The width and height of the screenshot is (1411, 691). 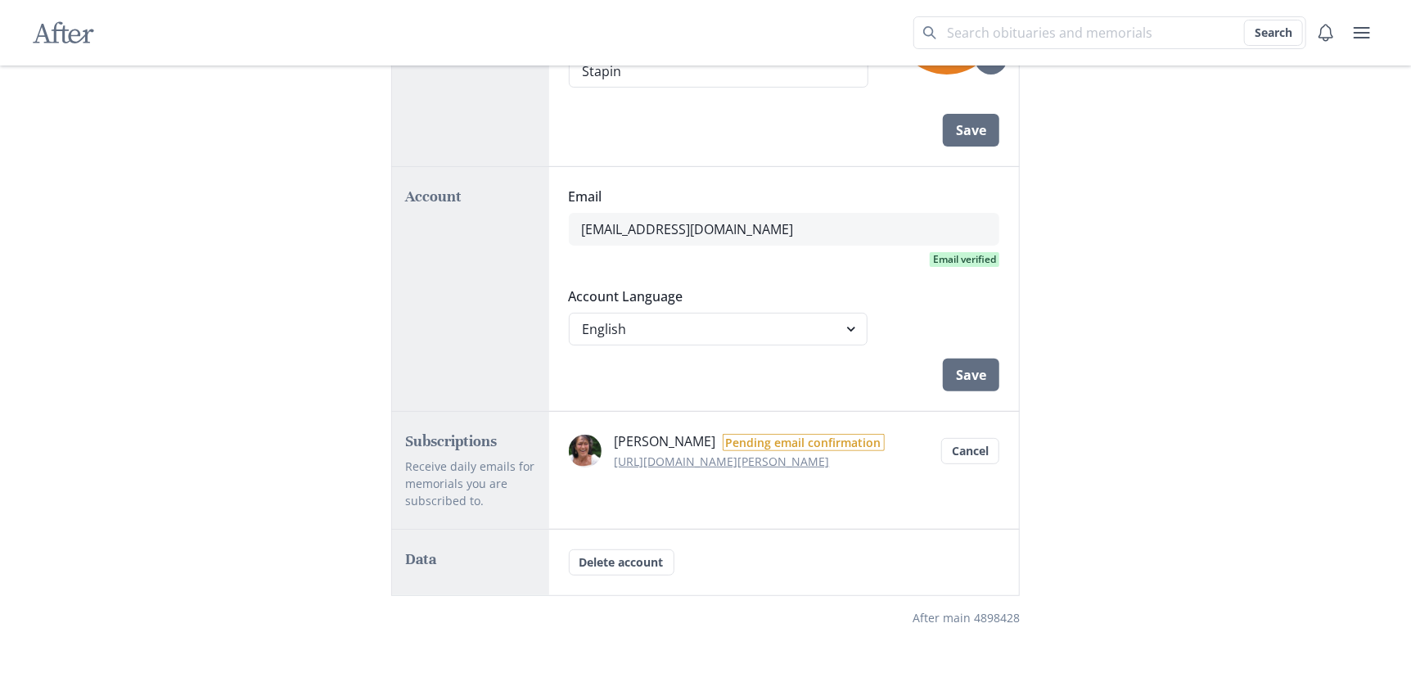 I want to click on button: Delete account, so click(x=621, y=562).